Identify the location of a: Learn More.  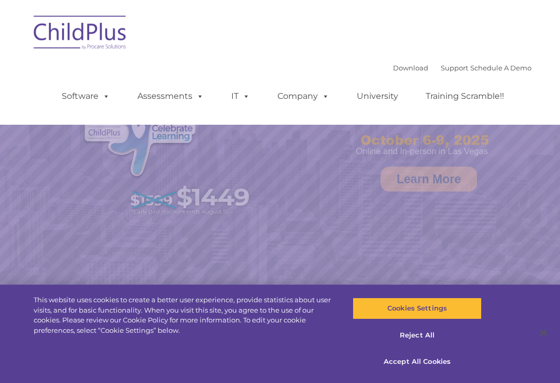
(428, 179).